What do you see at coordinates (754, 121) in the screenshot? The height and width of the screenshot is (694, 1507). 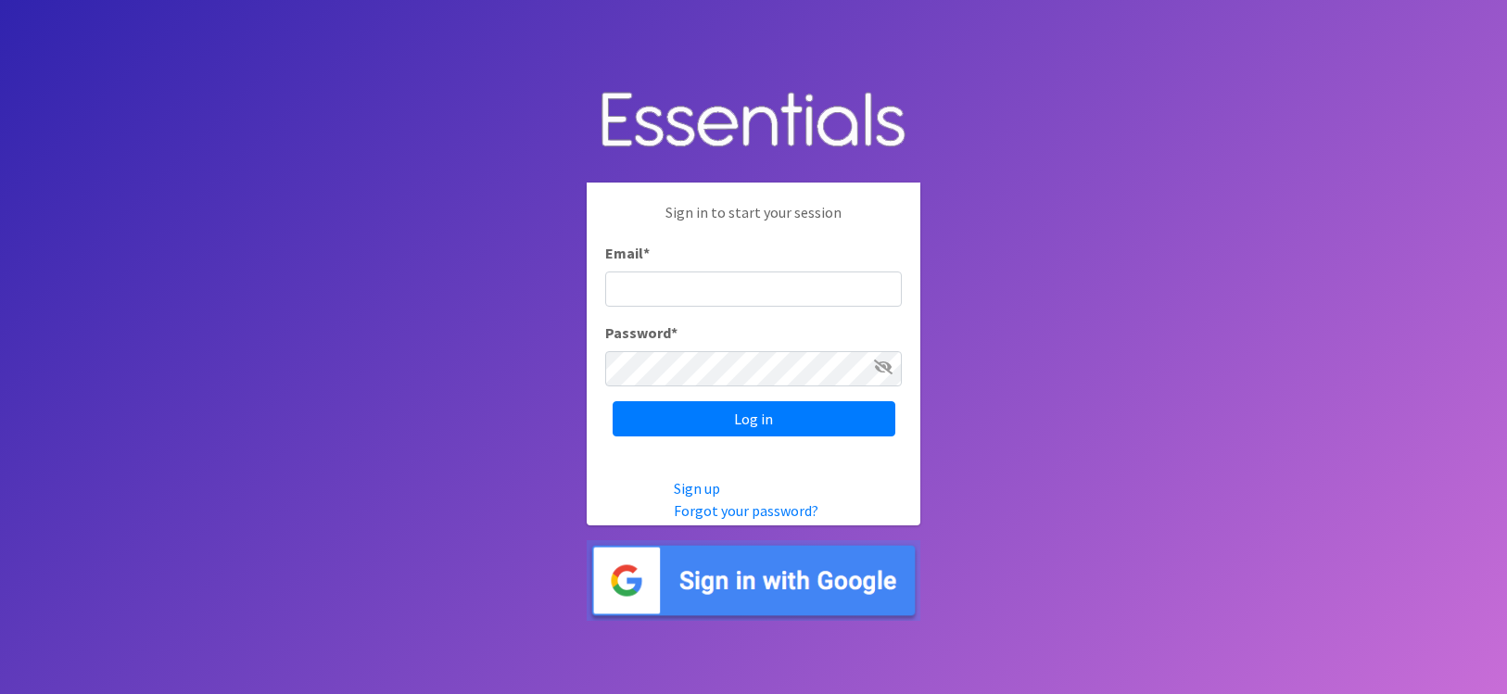 I see `img: Human Essentials` at bounding box center [754, 121].